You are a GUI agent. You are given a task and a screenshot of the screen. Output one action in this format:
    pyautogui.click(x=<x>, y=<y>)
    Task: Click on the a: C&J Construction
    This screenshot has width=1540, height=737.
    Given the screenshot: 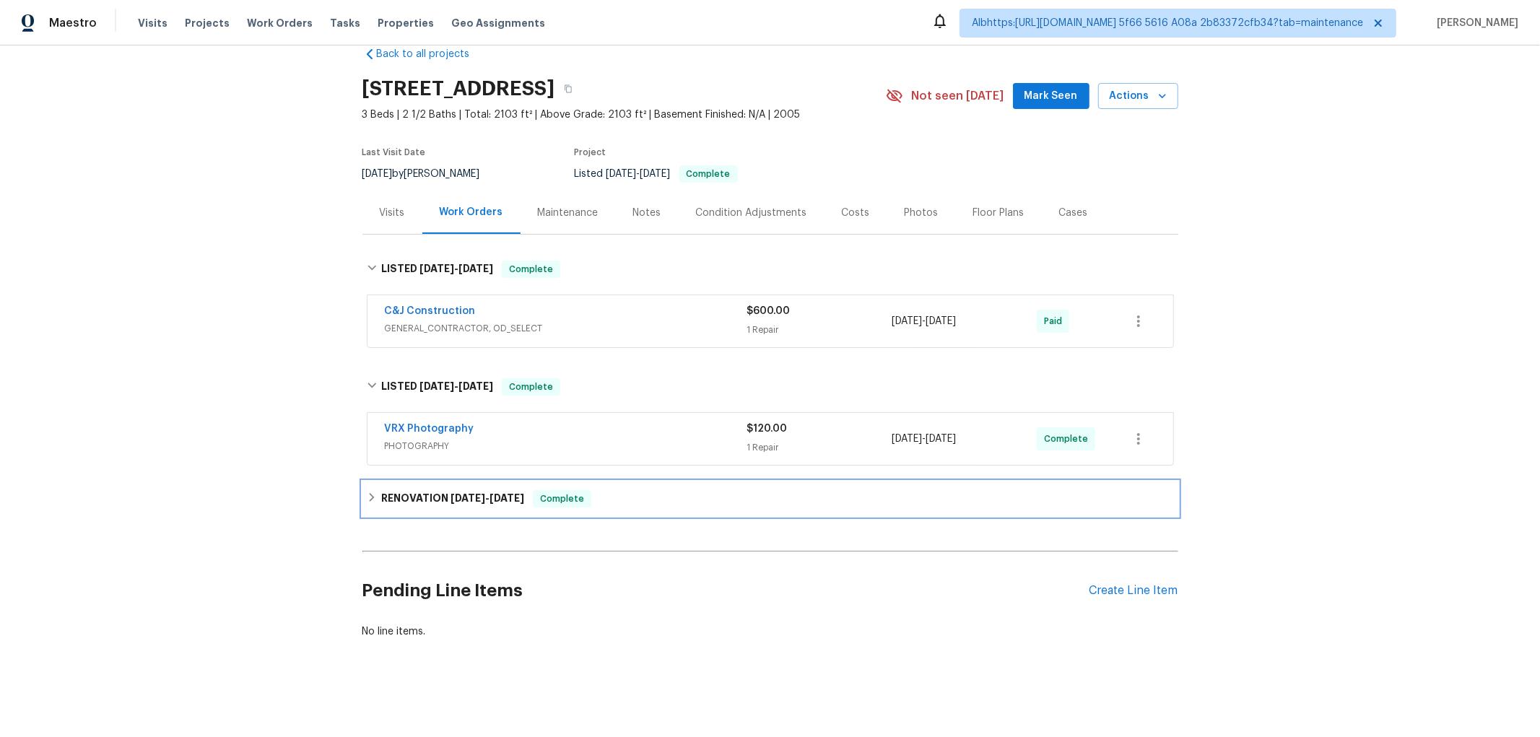 What is the action you would take?
    pyautogui.click(x=430, y=311)
    